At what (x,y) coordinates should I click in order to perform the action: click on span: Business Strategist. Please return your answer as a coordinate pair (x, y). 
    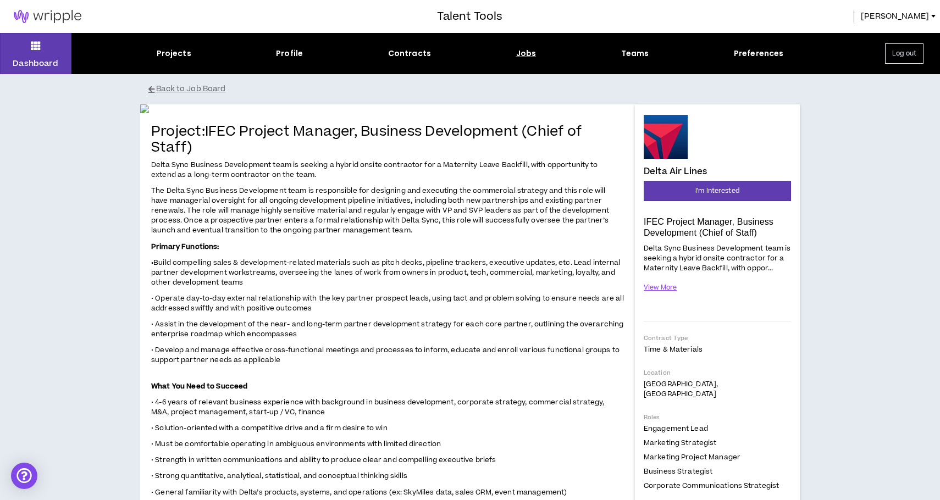
    Looking at the image, I should click on (678, 472).